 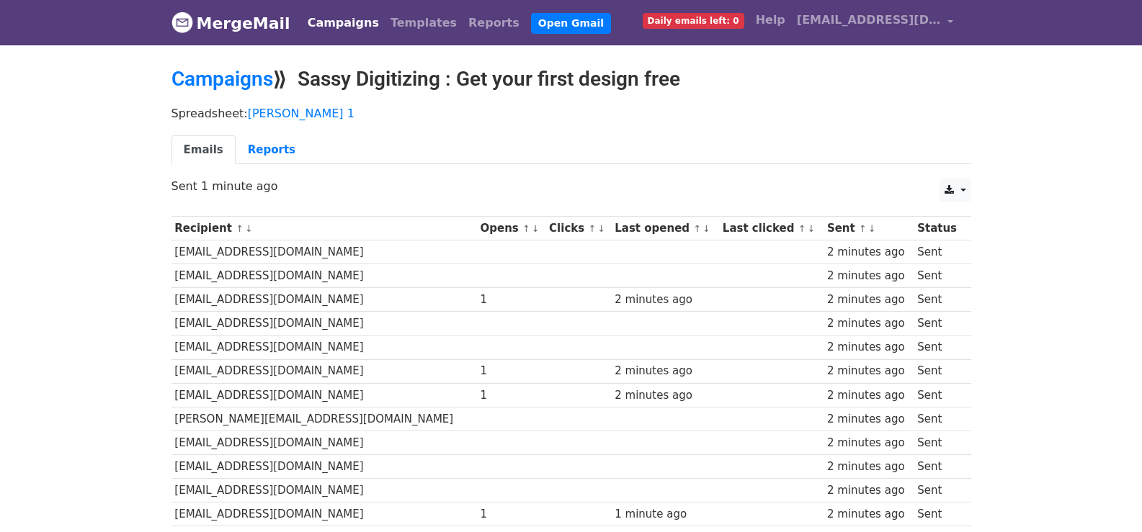 What do you see at coordinates (571, 23) in the screenshot?
I see `a: Open Gmail` at bounding box center [571, 23].